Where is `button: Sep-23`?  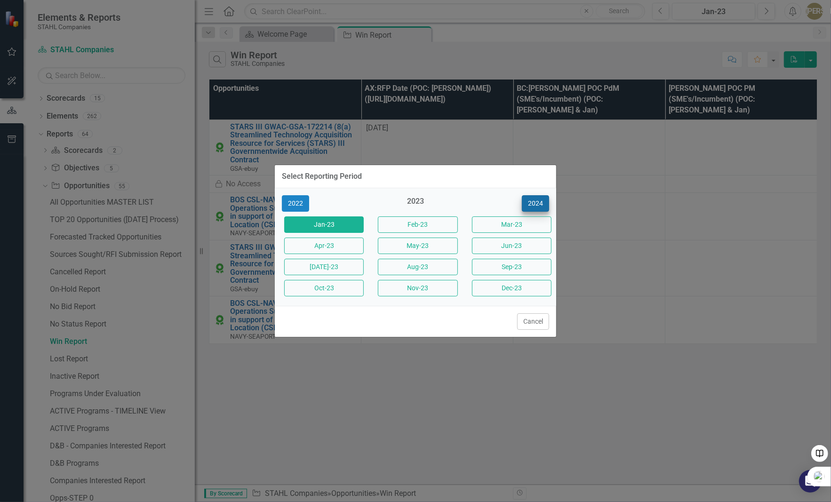 button: Sep-23 is located at coordinates (511, 267).